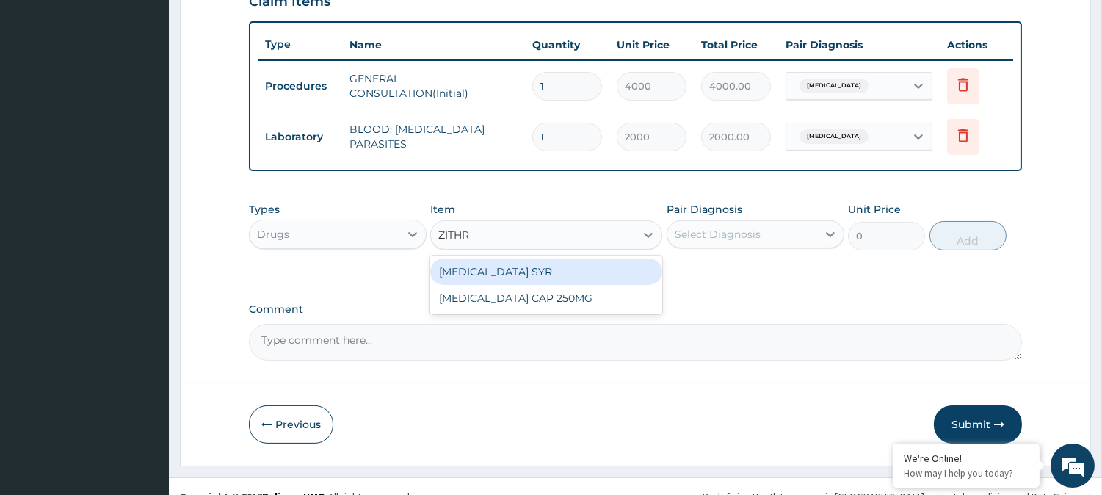  What do you see at coordinates (859, 45) in the screenshot?
I see `th: Pair Diagnosis` at bounding box center [859, 45].